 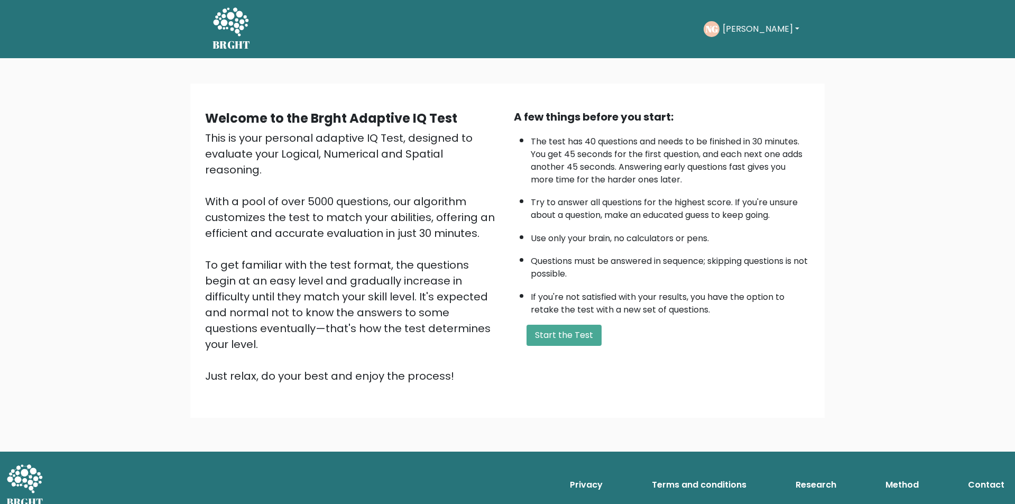 I want to click on a: Contact, so click(x=986, y=485).